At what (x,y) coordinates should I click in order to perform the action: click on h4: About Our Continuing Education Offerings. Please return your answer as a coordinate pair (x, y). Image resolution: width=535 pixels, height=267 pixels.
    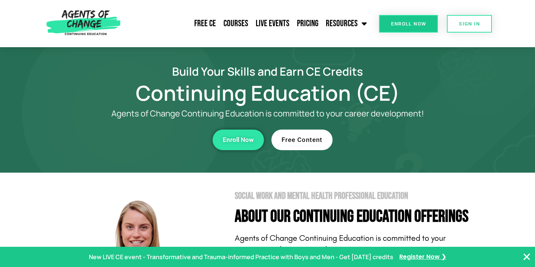
    Looking at the image, I should click on (358, 217).